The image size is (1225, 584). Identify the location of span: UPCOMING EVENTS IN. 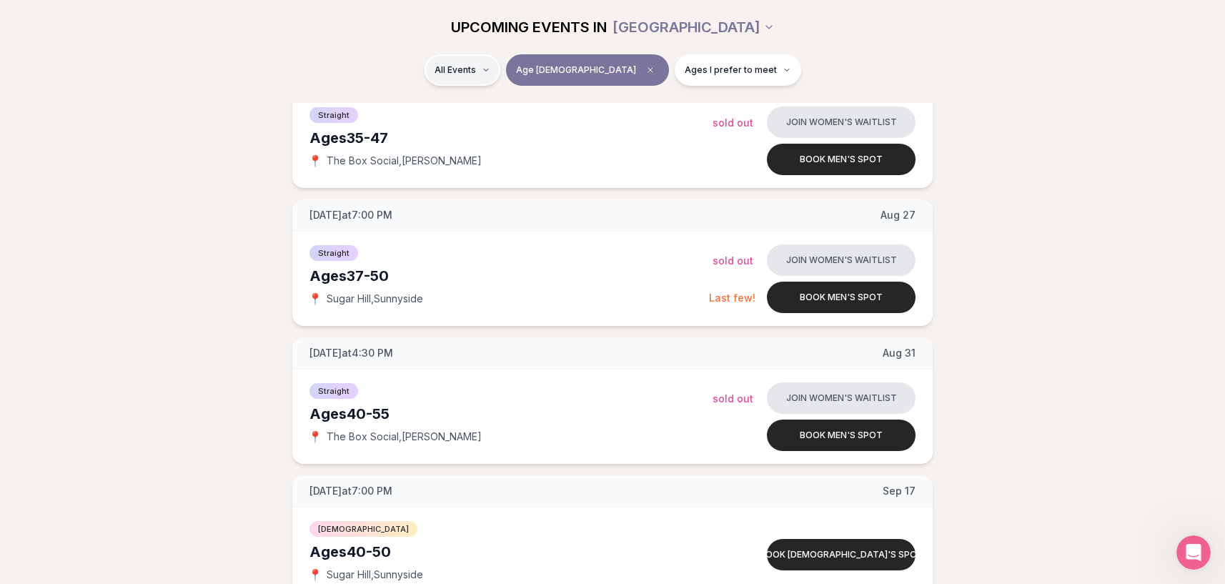
(529, 27).